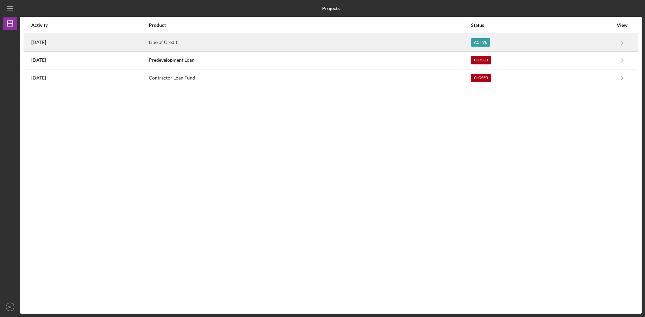 The width and height of the screenshot is (645, 317). I want to click on div: Contractor Loan Fund, so click(309, 78).